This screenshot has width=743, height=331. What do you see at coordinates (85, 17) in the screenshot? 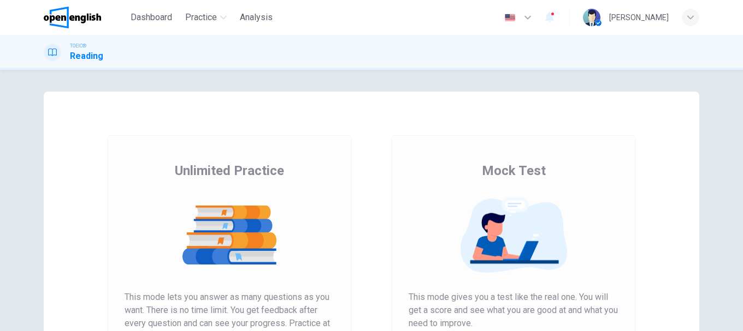
I see `a: OpenEnglish logo` at bounding box center [85, 17].